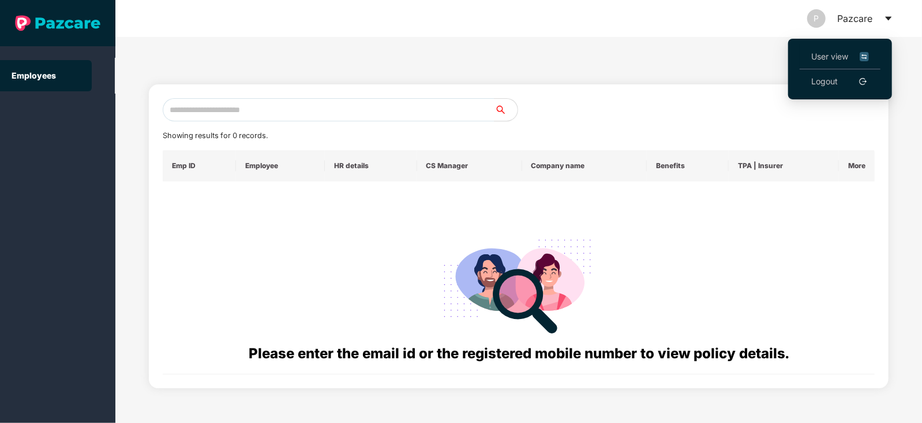 Image resolution: width=922 pixels, height=423 pixels. What do you see at coordinates (519, 353) in the screenshot?
I see `span: Please enter the email id or the registered mobile number to view policy details.` at bounding box center [519, 353].